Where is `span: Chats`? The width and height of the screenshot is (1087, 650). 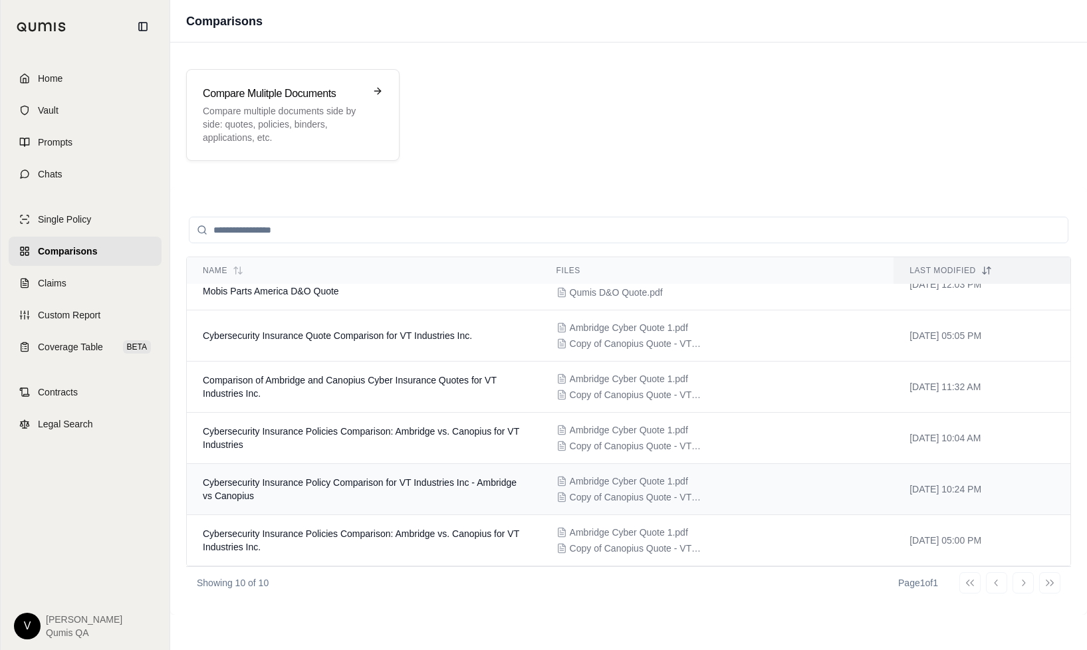
span: Chats is located at coordinates (50, 174).